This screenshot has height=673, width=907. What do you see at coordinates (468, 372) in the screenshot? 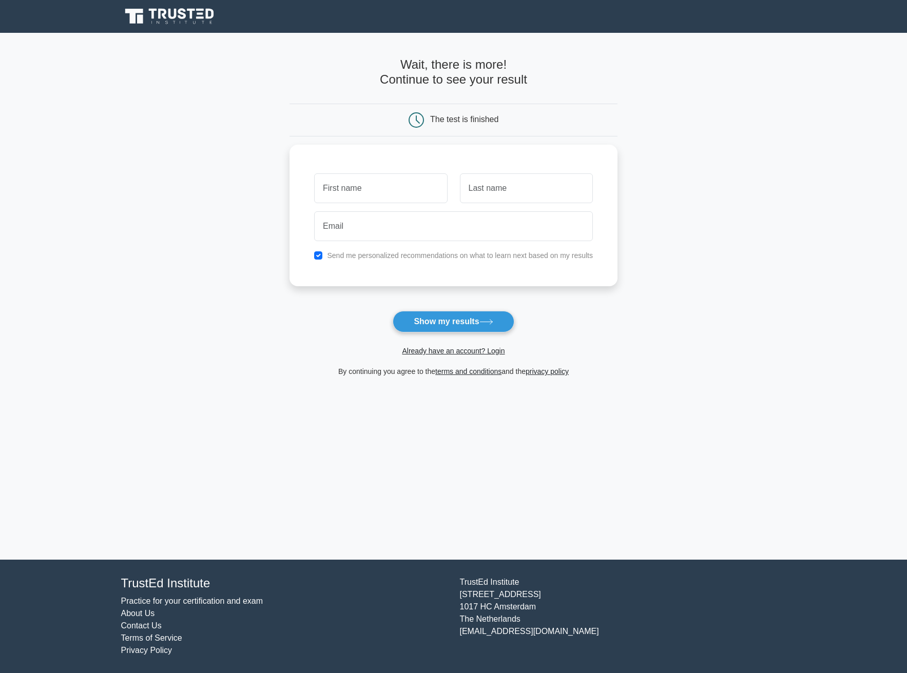
I see `a: terms and conditions` at bounding box center [468, 372].